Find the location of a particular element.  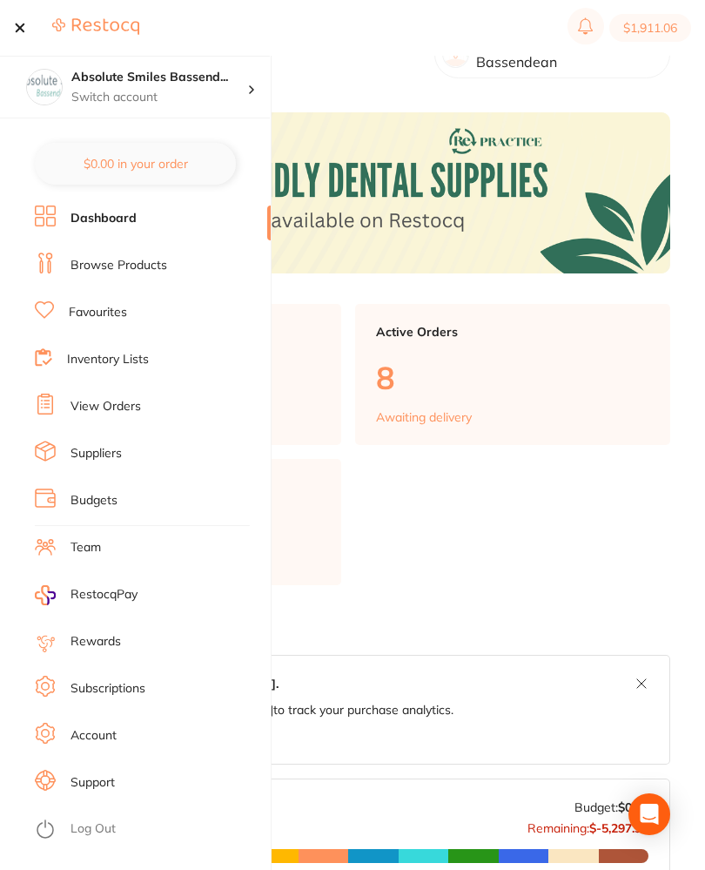

h4: Absolute Smiles Bassendean is located at coordinates (159, 77).